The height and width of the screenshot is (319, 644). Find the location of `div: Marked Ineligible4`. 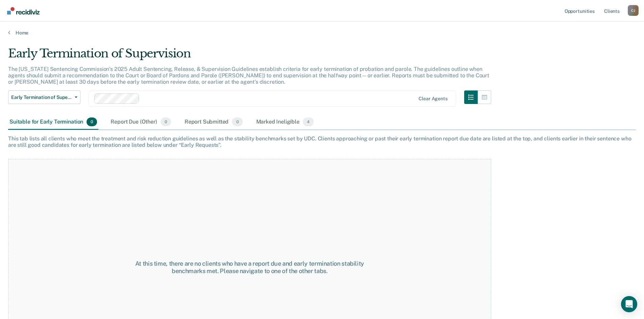

div: Marked Ineligible4 is located at coordinates (285, 122).